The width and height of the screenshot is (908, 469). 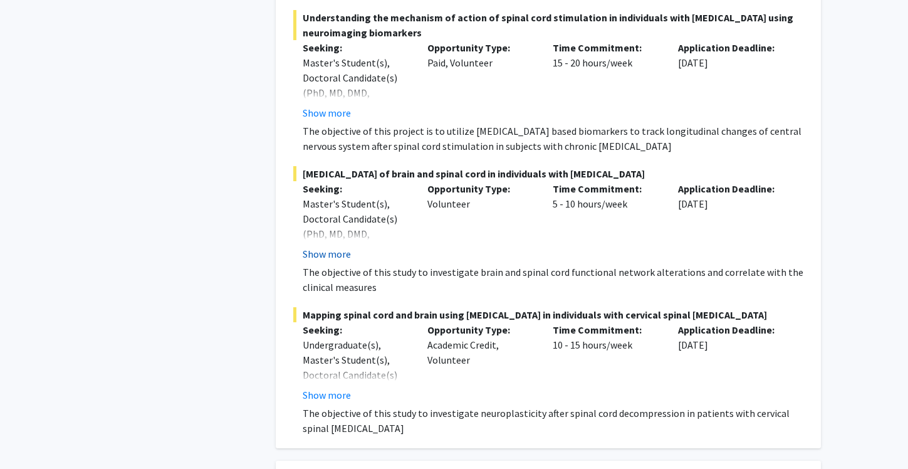 I want to click on p: The objective of this study to investigate brain and spinal cord functional network alterations a..., so click(x=553, y=280).